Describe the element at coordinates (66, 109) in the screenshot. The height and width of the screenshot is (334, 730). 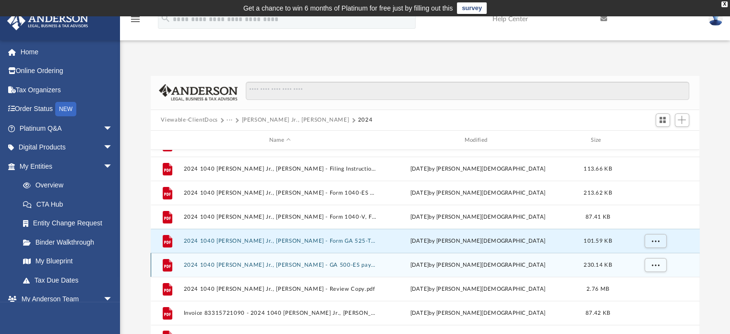
I see `div: NEW` at that location.